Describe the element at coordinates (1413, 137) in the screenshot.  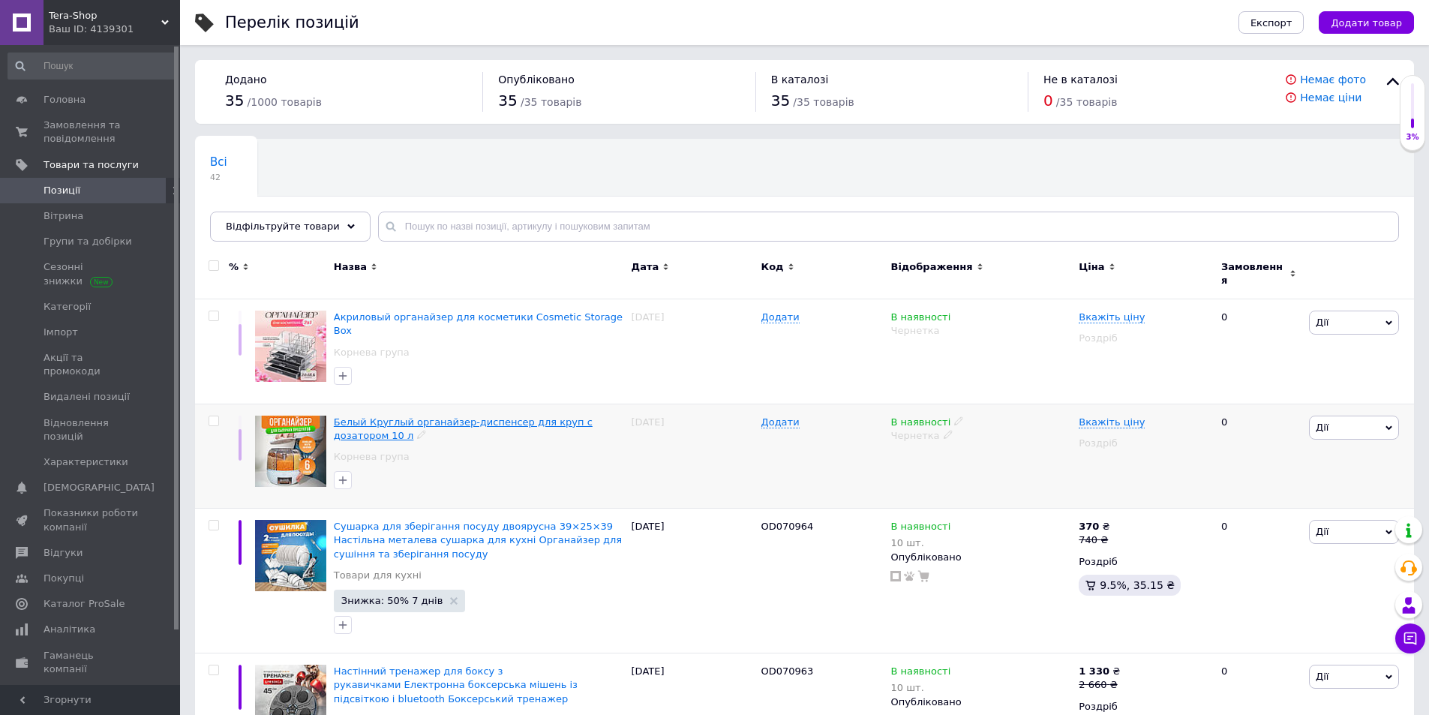
I see `div: 3%` at that location.